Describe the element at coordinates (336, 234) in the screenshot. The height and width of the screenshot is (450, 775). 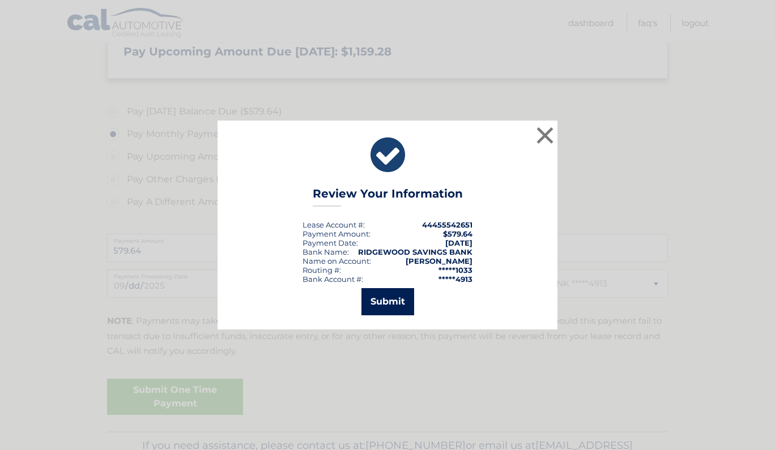
I see `div: Payment Amount:` at that location.